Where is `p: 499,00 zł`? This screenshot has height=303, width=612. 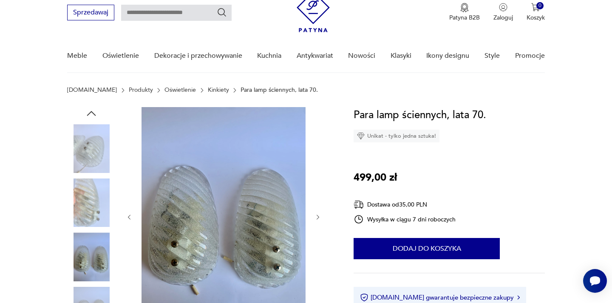
p: 499,00 zł is located at coordinates (375, 178).